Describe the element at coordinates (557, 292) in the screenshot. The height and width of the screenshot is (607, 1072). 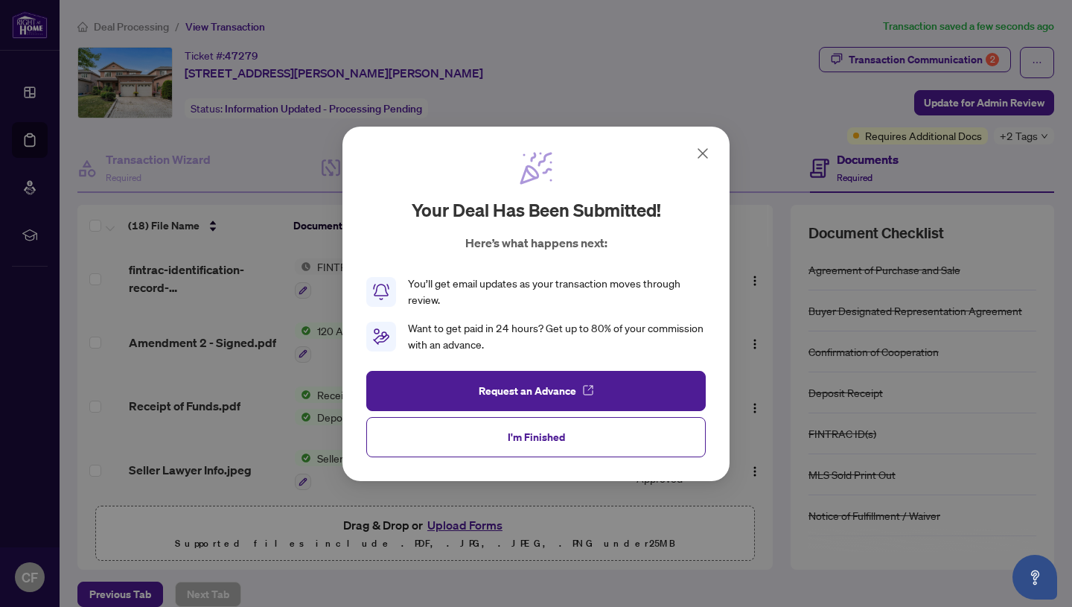
I see `div: You’ll get email updates as your transaction moves through review.` at that location.